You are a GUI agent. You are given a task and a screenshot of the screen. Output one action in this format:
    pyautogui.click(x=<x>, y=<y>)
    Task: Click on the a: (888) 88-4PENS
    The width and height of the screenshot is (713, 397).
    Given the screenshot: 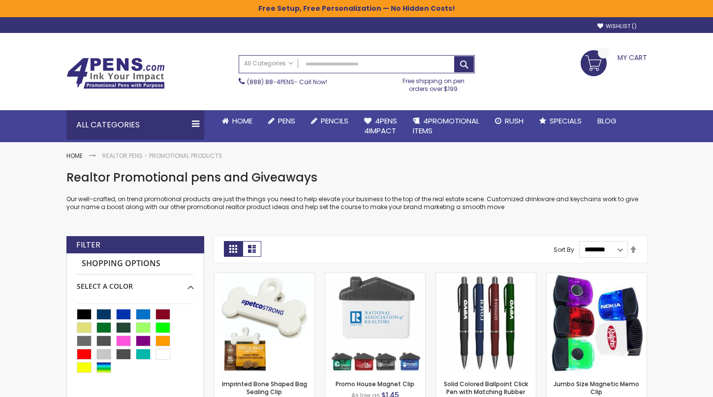 What is the action you would take?
    pyautogui.click(x=271, y=82)
    